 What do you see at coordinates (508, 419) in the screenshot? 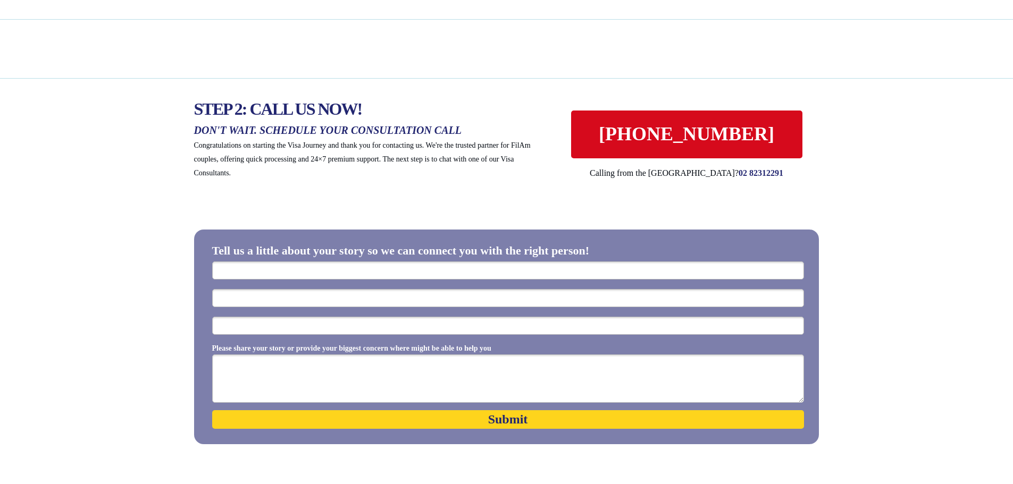
I see `button: Submit` at bounding box center [508, 419].